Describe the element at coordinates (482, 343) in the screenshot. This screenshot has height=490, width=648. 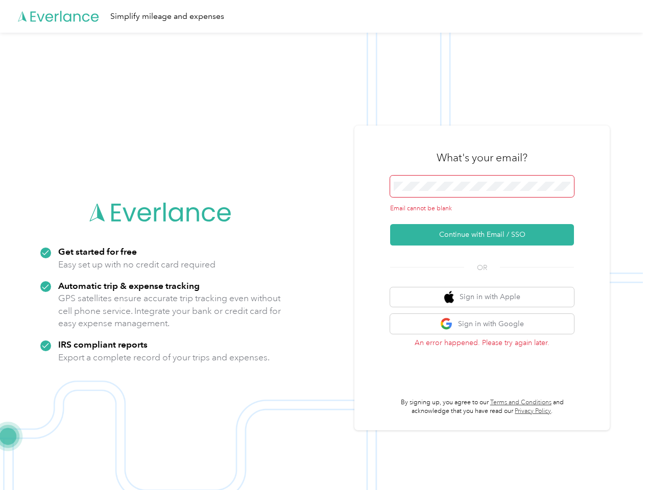
I see `p: An error happened. Please try again later.` at that location.